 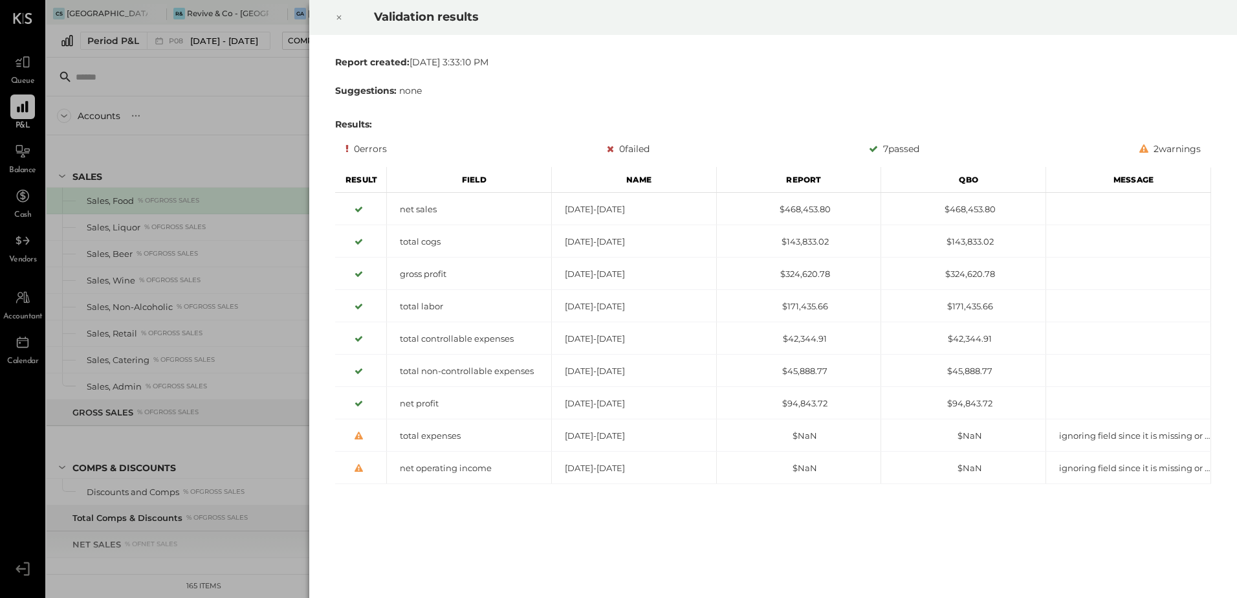 I want to click on div: Result, so click(x=361, y=180).